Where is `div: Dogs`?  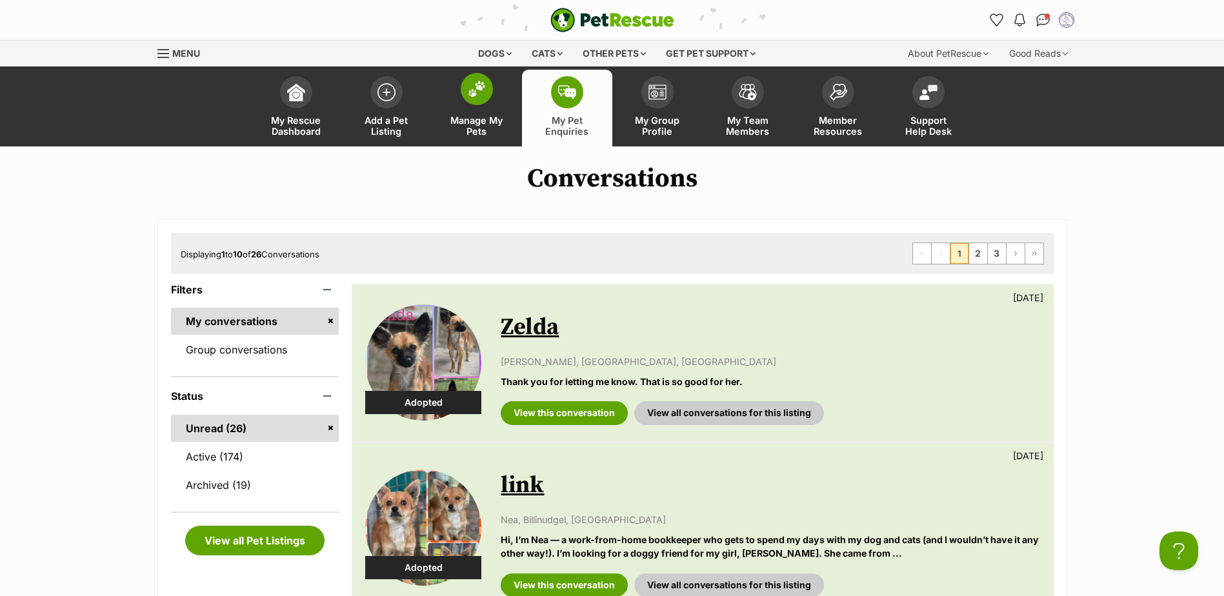
div: Dogs is located at coordinates (495, 54).